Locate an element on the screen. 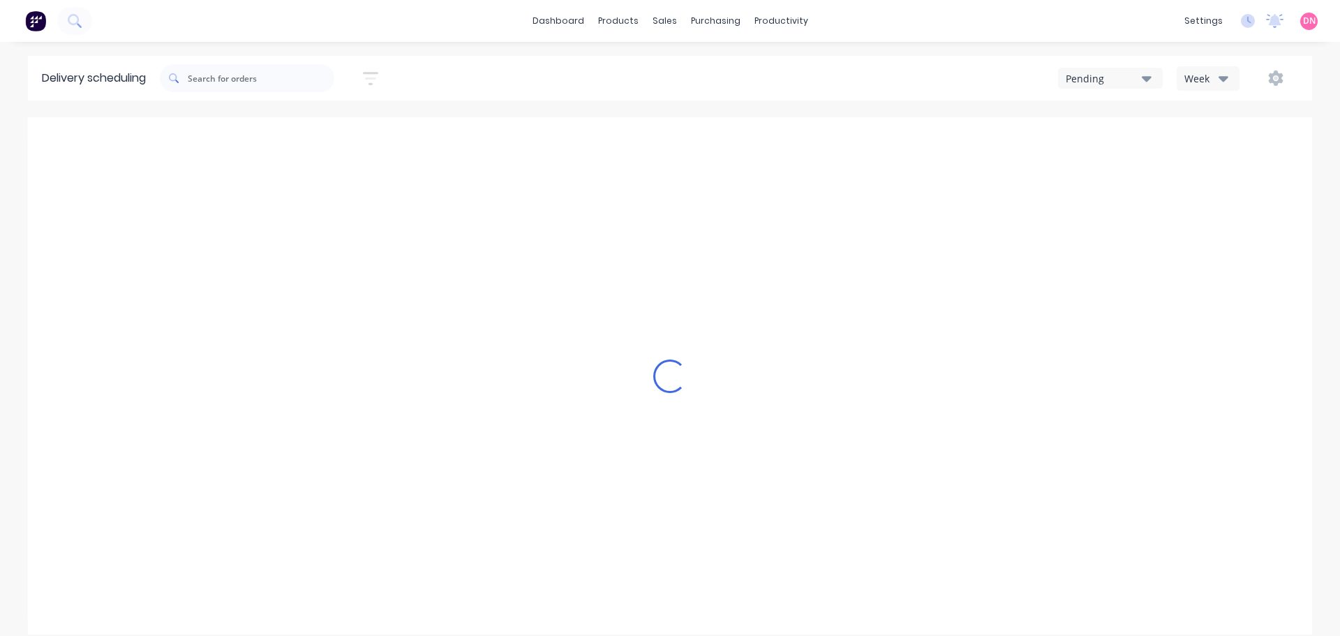  div: sales is located at coordinates (664, 21).